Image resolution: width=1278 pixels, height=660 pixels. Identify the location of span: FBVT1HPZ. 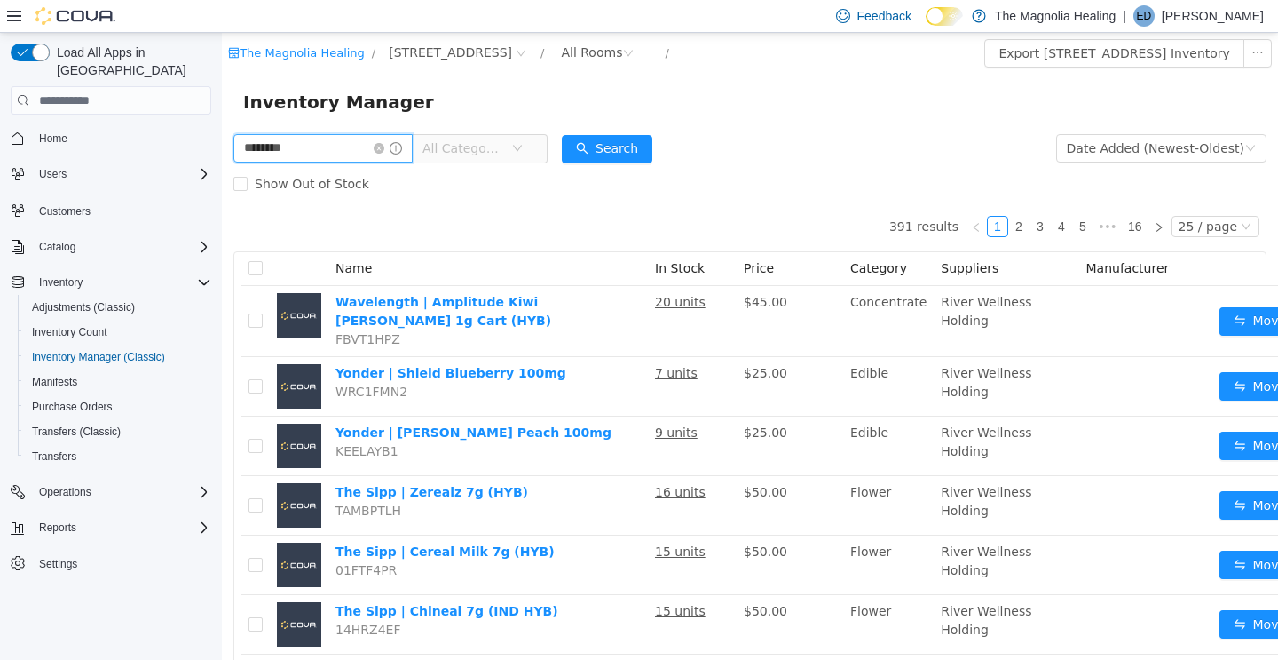
(146, 306).